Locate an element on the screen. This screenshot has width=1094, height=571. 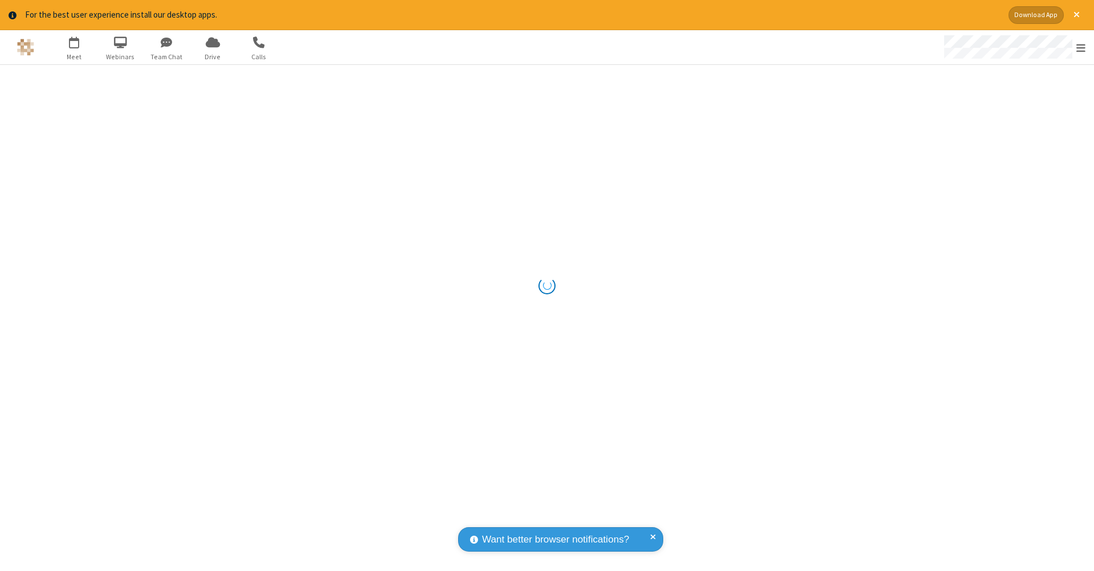
div: For the best user experience install our desktop apps. is located at coordinates (512, 15).